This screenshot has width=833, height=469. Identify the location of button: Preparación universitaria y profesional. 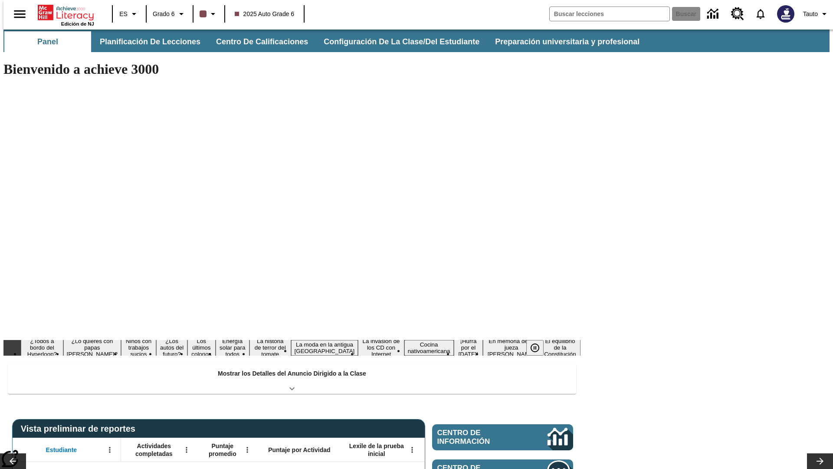
(567, 42).